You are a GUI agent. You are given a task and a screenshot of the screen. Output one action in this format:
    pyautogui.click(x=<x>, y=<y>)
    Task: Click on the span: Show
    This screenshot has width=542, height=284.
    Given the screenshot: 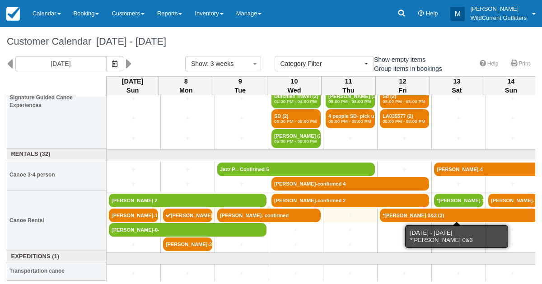 What is the action you would take?
    pyautogui.click(x=199, y=64)
    